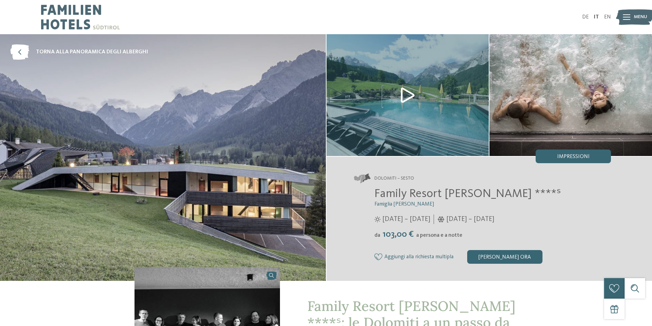 This screenshot has height=326, width=652. I want to click on i: Orari d'apertura inverno, so click(441, 219).